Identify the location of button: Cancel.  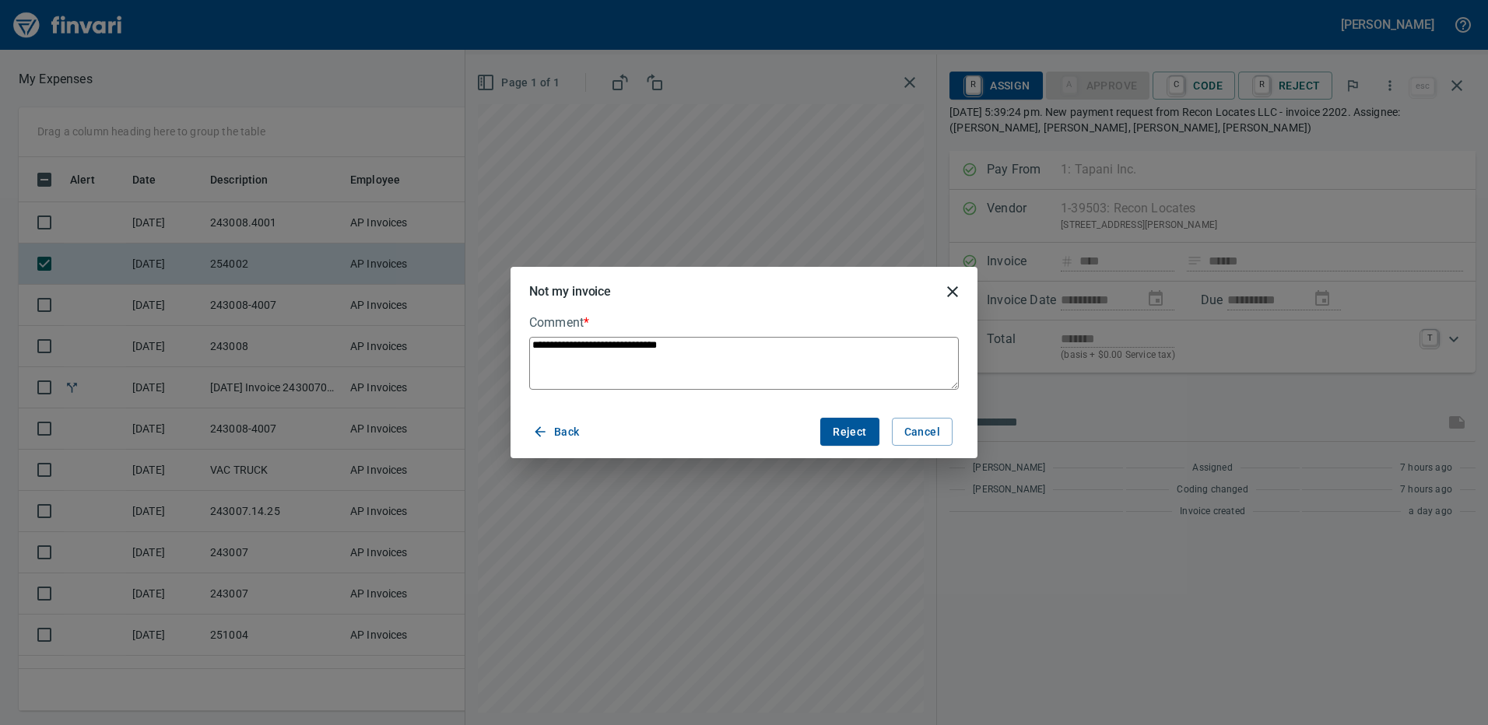
(922, 432).